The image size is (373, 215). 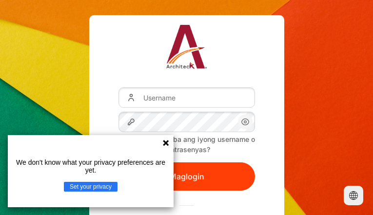 What do you see at coordinates (353, 196) in the screenshot?
I see `button: Languages` at bounding box center [353, 196].